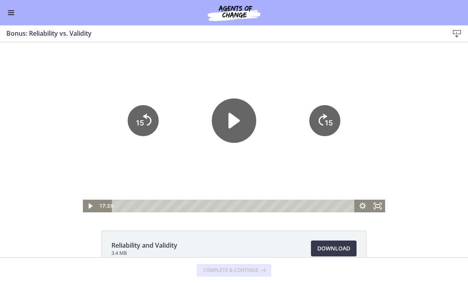 Image resolution: width=468 pixels, height=283 pixels. I want to click on span: Reliability and Validity, so click(144, 245).